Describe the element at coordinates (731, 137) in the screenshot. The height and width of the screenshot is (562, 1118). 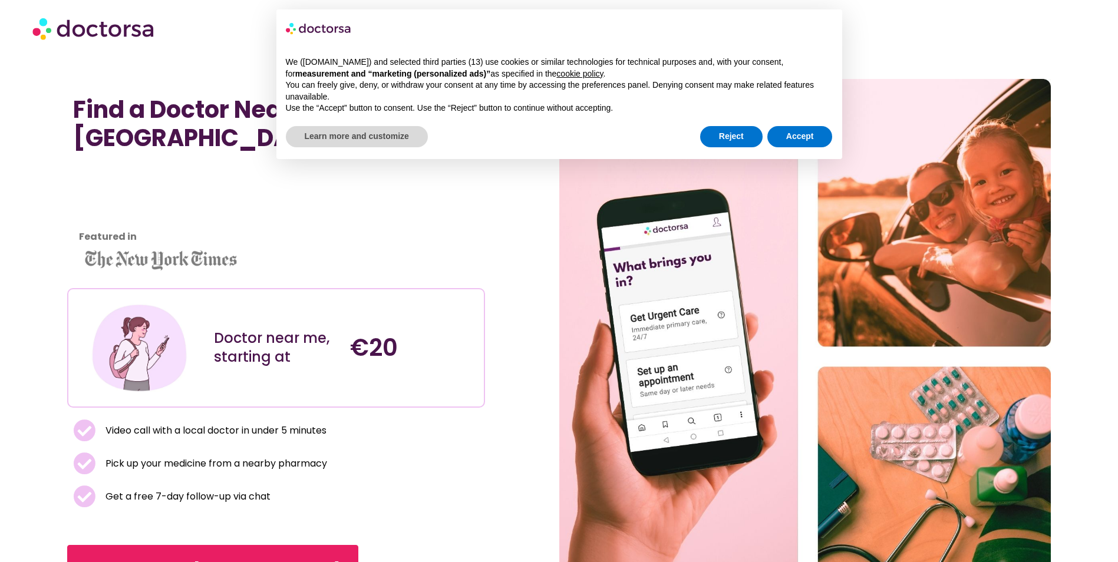
I see `button: Reject` at that location.